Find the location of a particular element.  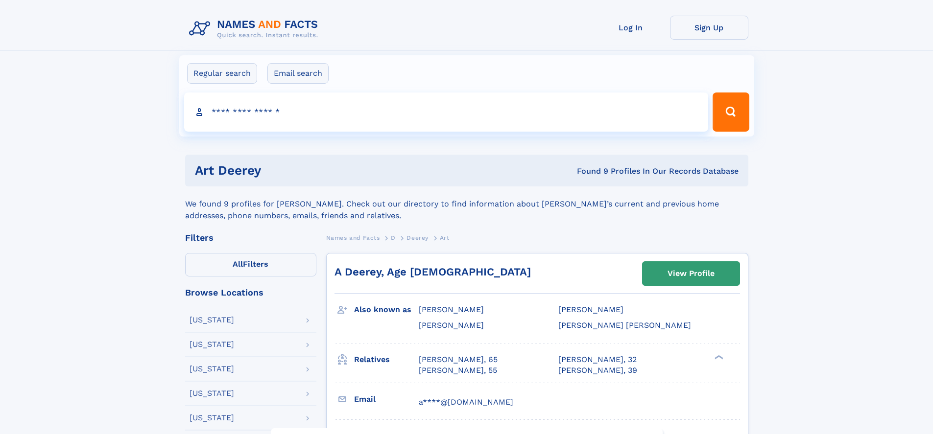

label: Filters is located at coordinates (251, 265).